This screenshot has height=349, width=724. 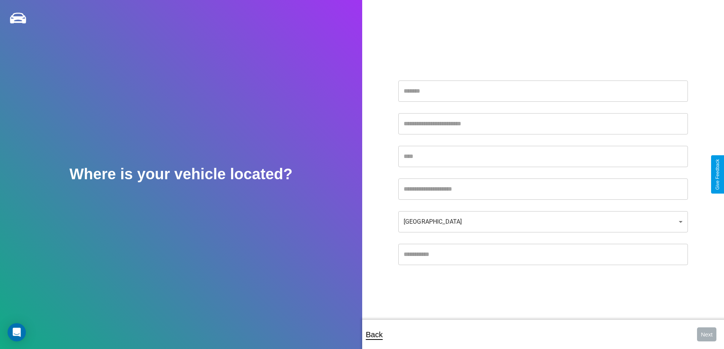 I want to click on div: Open Intercom Messenger, so click(x=17, y=332).